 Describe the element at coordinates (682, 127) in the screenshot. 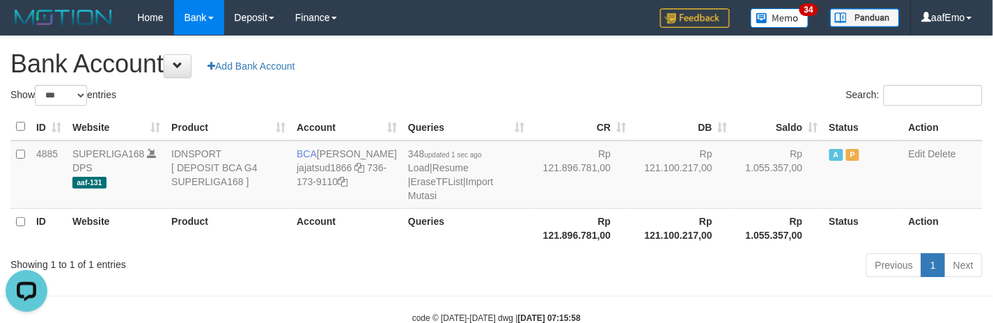

I see `th: DB: activate to sort column ascending` at that location.